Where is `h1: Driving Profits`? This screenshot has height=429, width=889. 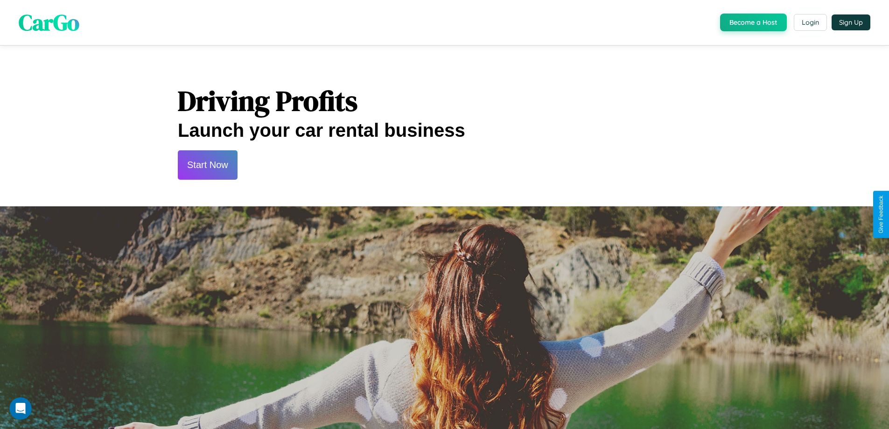
h1: Driving Profits is located at coordinates (444, 101).